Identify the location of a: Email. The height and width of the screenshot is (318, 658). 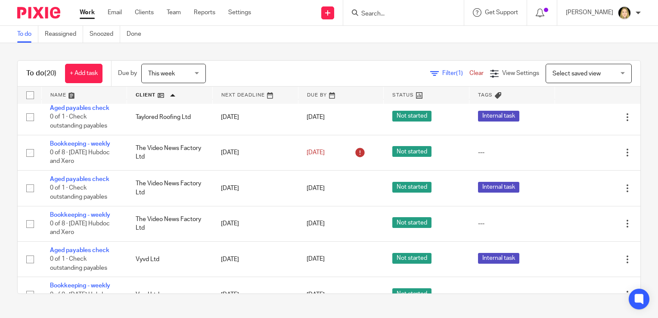
(115, 12).